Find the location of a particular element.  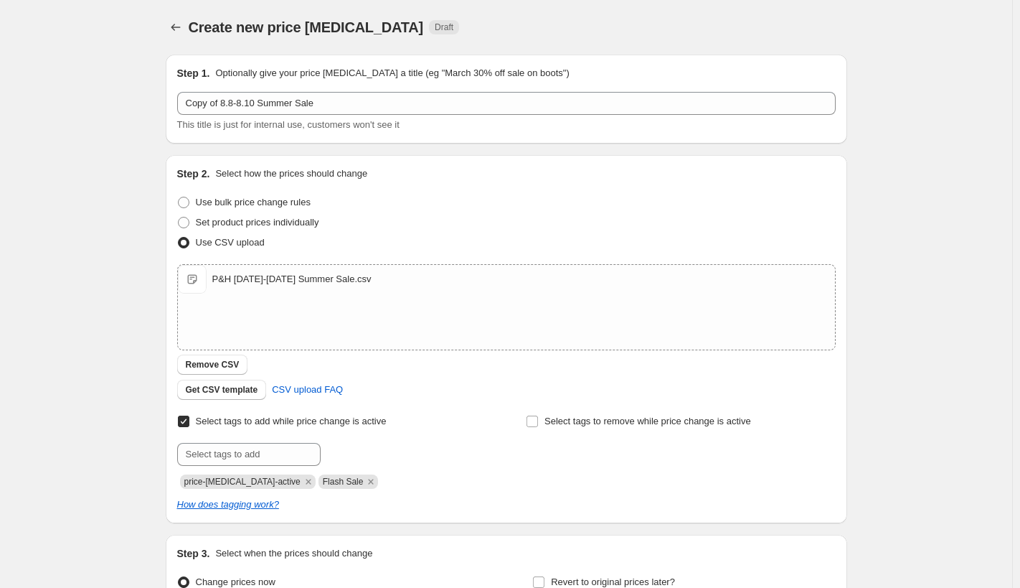

span: price-change-job-active is located at coordinates (243, 482).